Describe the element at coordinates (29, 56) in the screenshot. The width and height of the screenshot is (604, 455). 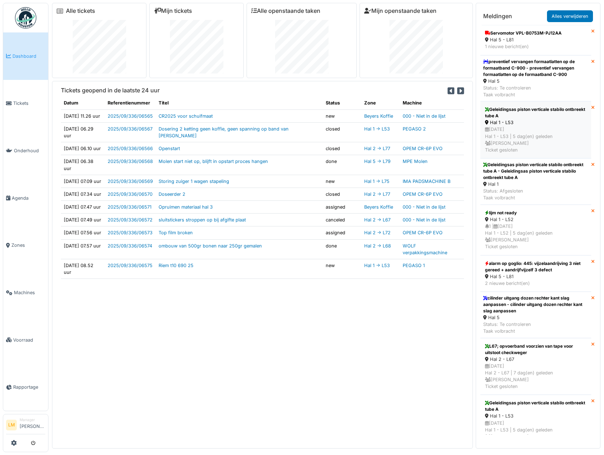
I see `span: Dashboard` at that location.